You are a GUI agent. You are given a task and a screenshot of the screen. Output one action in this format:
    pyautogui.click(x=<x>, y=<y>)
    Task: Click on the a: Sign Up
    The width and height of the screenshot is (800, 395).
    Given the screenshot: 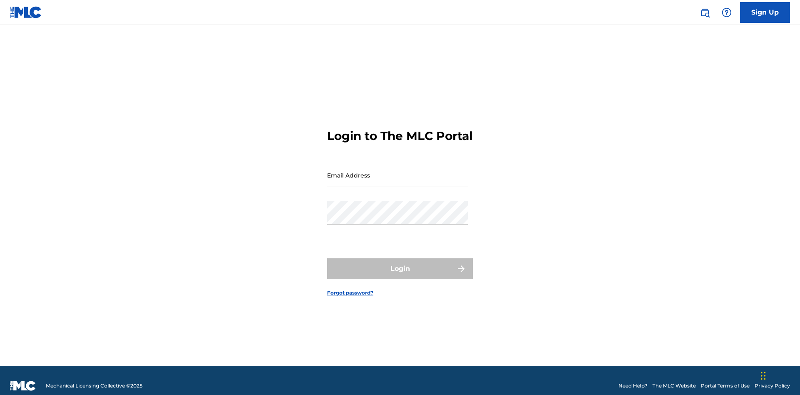 What is the action you would take?
    pyautogui.click(x=765, y=13)
    